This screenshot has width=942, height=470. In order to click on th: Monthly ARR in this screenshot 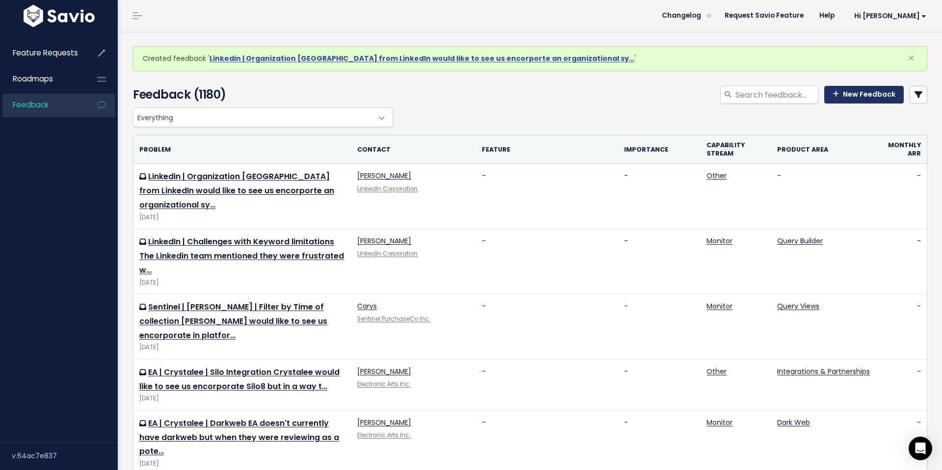, I will do `click(902, 150)`.